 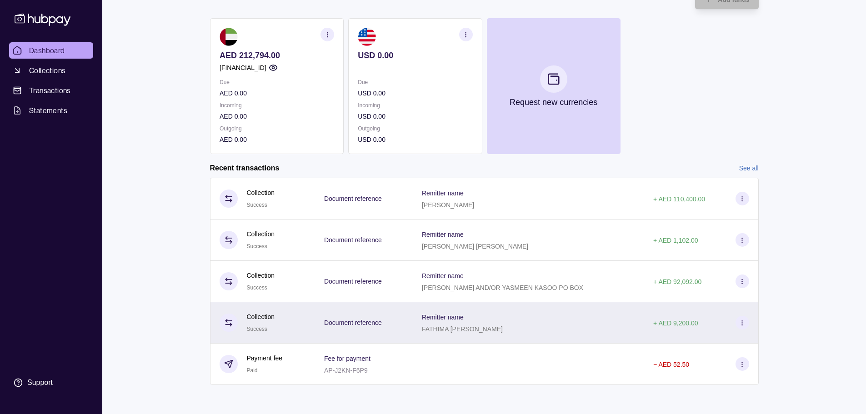 What do you see at coordinates (252, 370) in the screenshot?
I see `span: Paid` at bounding box center [252, 370].